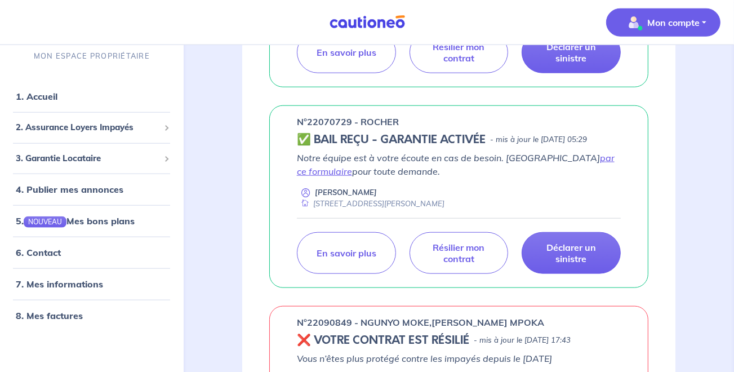  Describe the element at coordinates (92, 189) in the screenshot. I see `div: 4. Publier mes annonces` at that location.